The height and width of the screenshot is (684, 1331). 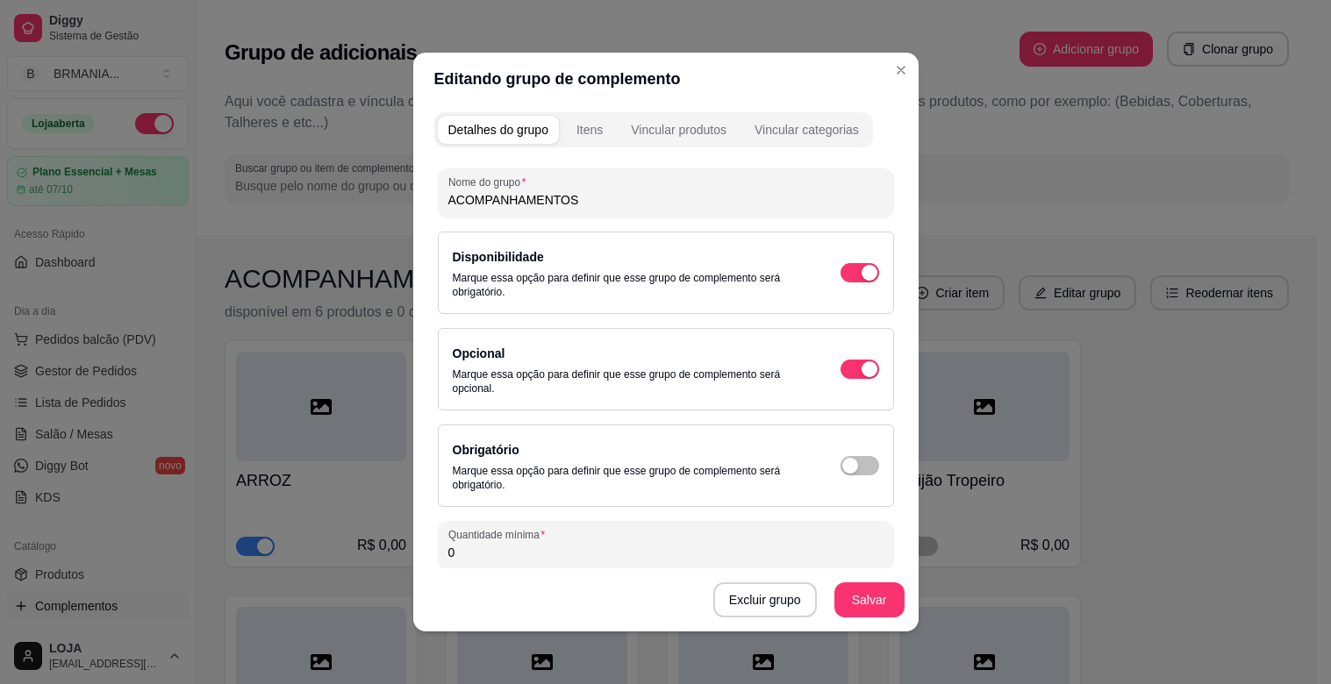 I want to click on button: Close, so click(x=901, y=70).